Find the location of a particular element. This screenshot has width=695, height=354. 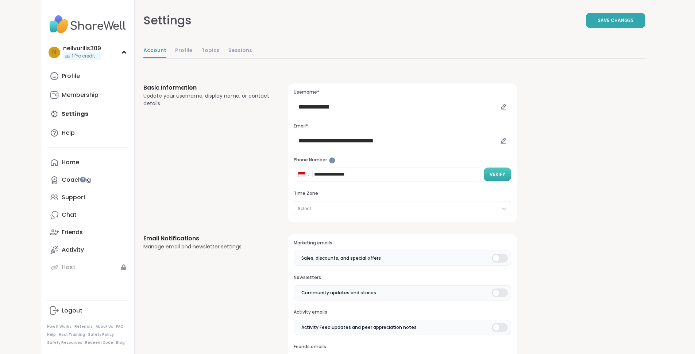

div: Help is located at coordinates (68, 133).